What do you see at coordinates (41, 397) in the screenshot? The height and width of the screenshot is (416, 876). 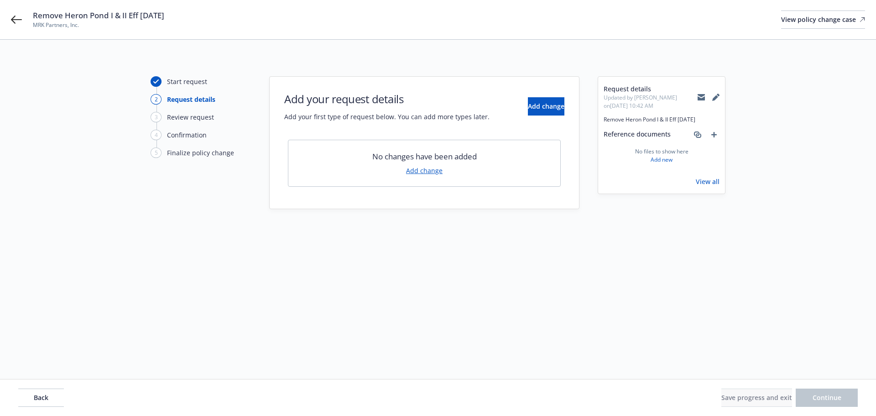 I see `span: Back` at bounding box center [41, 397].